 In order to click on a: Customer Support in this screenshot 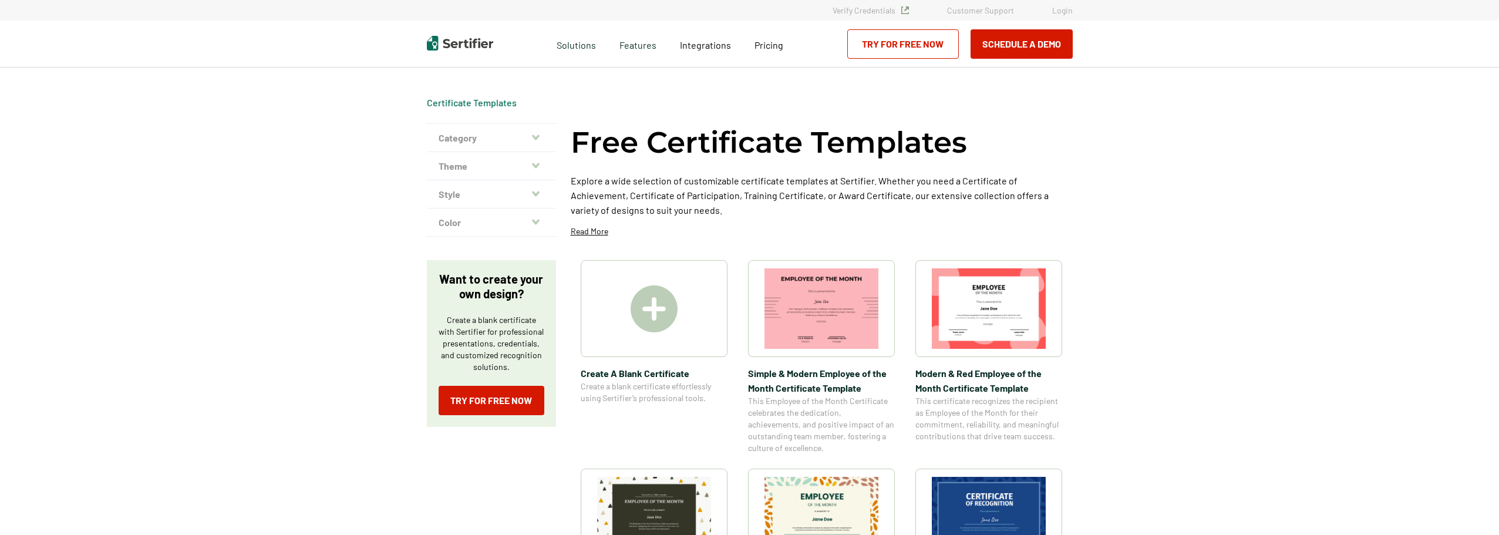, I will do `click(981, 10)`.